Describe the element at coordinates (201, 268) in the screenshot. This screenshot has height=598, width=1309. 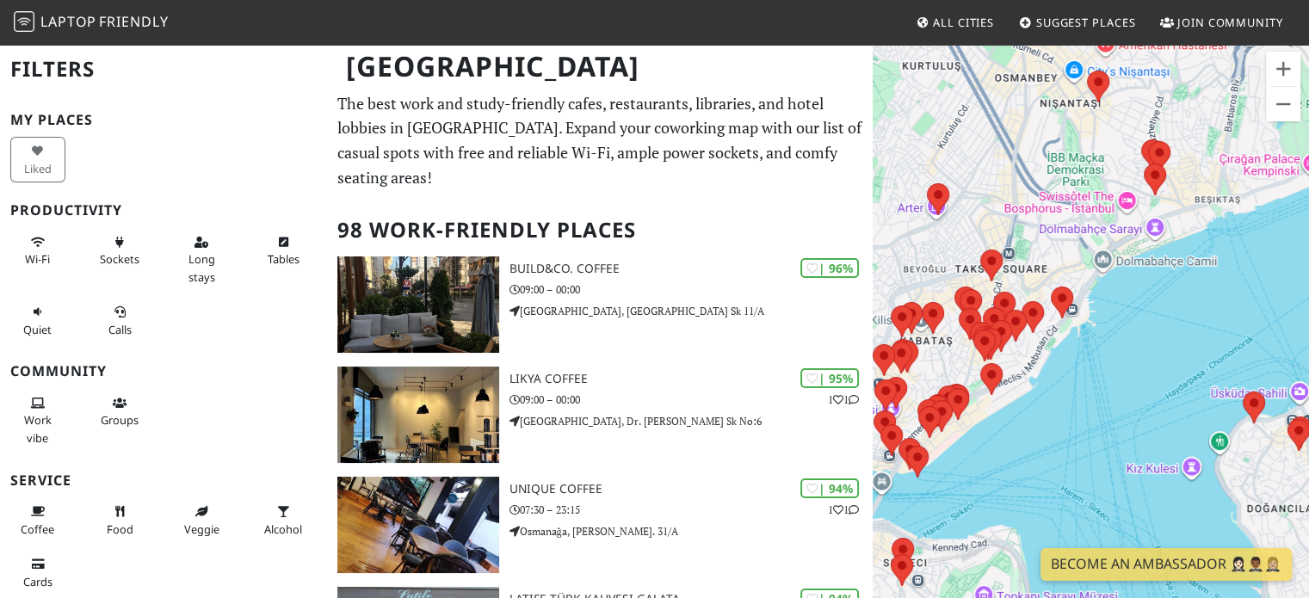
I see `span: Long stays` at that location.